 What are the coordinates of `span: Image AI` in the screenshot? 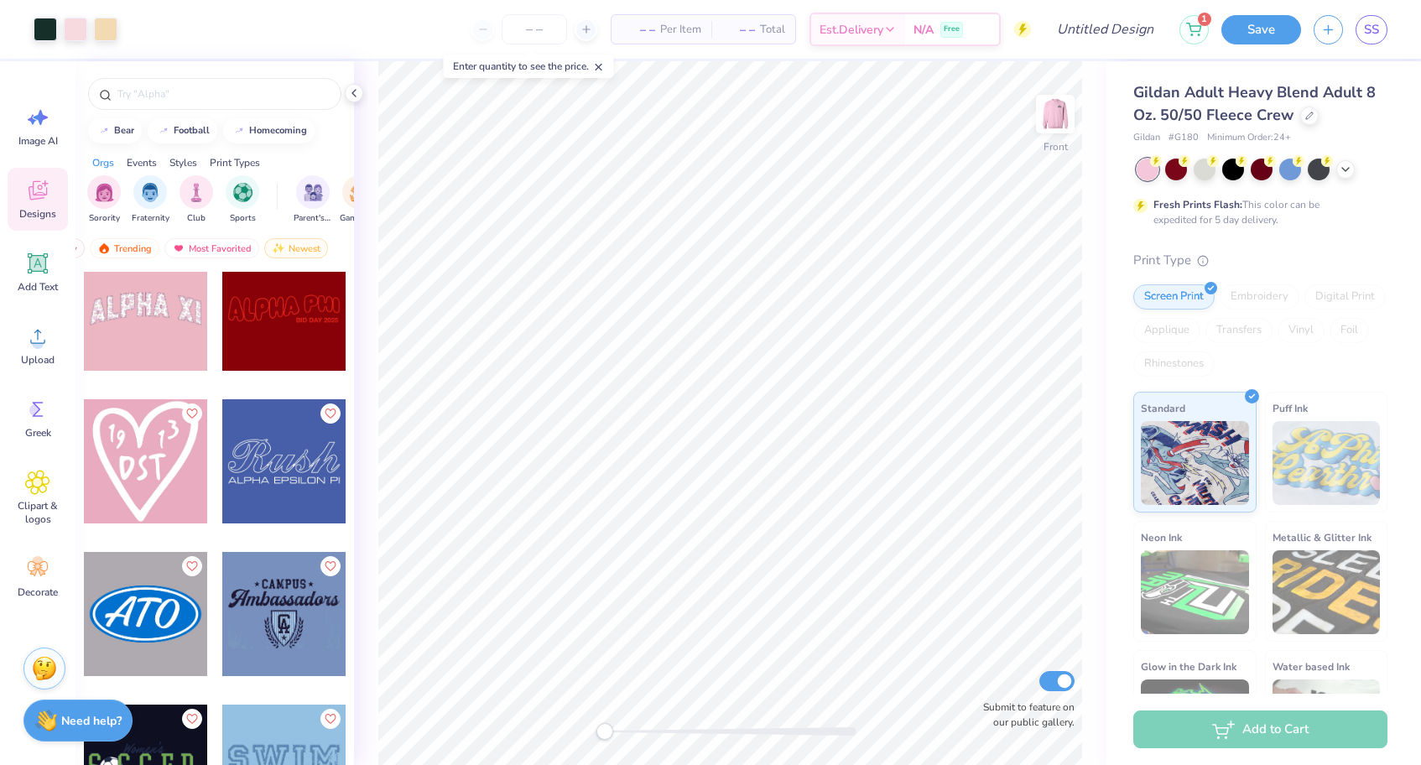 It's located at (38, 141).